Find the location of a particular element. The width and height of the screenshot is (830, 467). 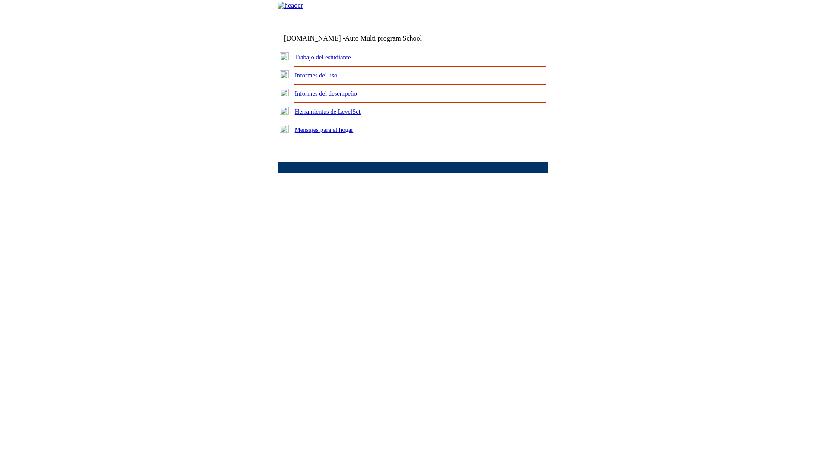

a: Mensajes para el hogar is located at coordinates (324, 130).